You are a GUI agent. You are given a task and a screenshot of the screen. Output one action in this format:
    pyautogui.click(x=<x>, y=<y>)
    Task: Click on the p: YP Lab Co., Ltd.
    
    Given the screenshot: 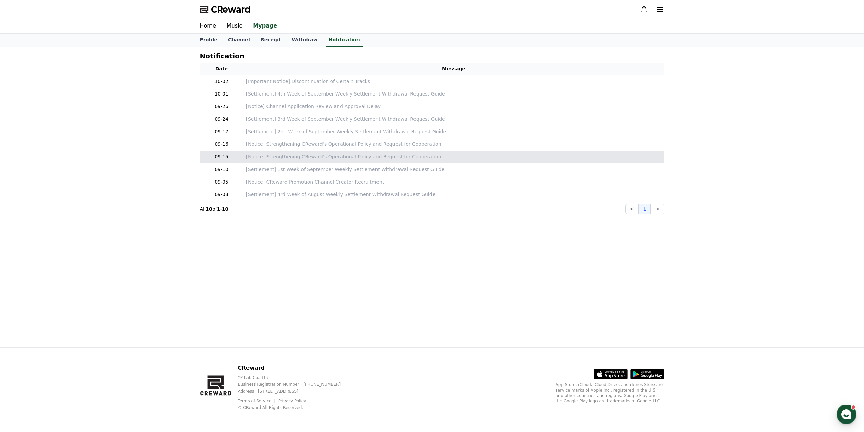 What is the action you would take?
    pyautogui.click(x=294, y=377)
    